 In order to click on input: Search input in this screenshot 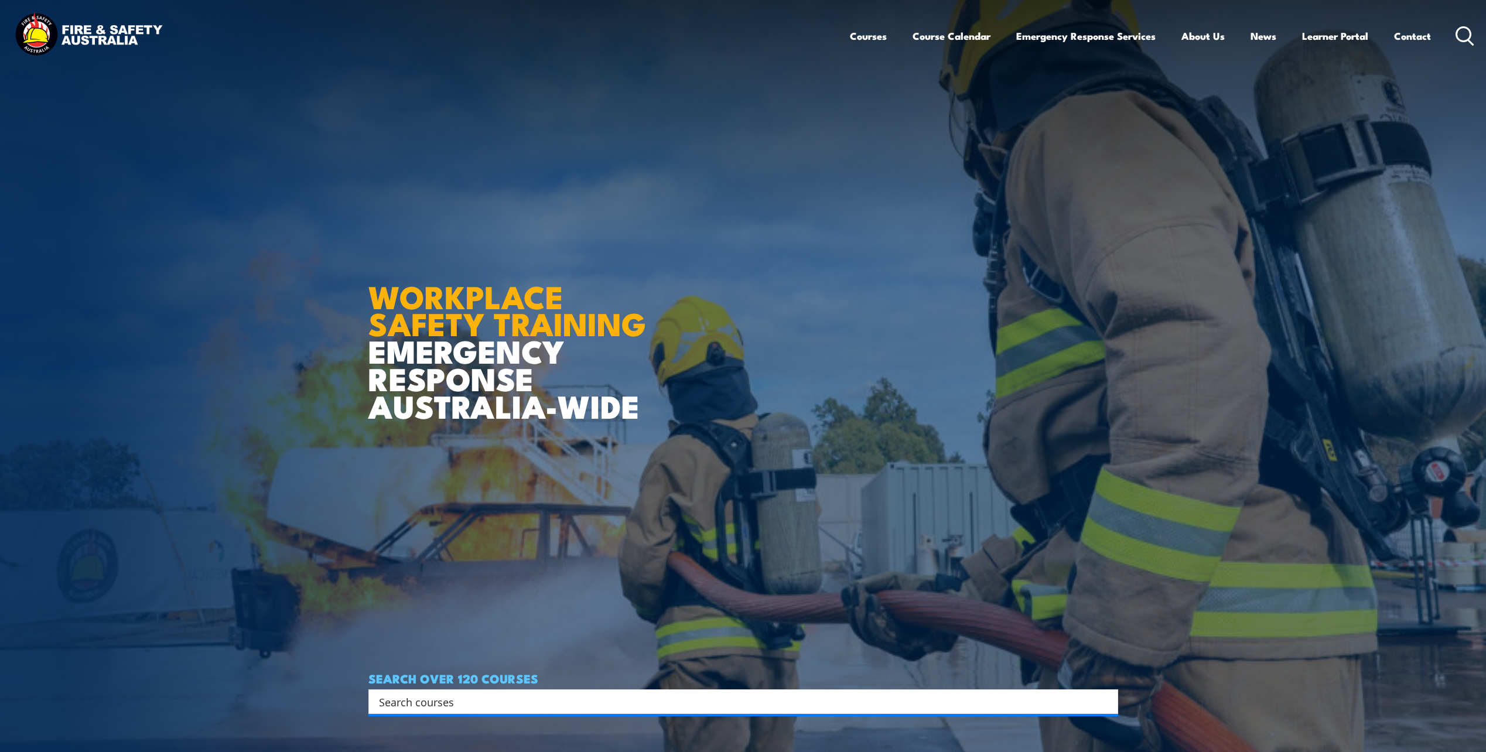, I will do `click(736, 702)`.